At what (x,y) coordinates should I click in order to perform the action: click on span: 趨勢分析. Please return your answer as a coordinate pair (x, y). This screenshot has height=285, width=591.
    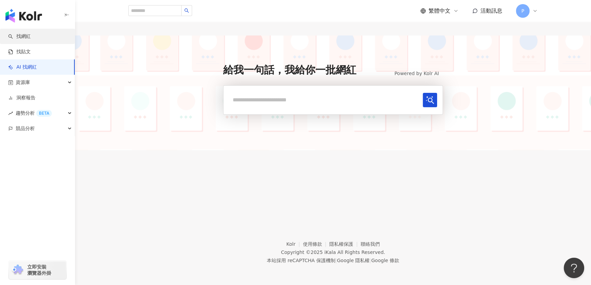
    Looking at the image, I should click on (34, 113).